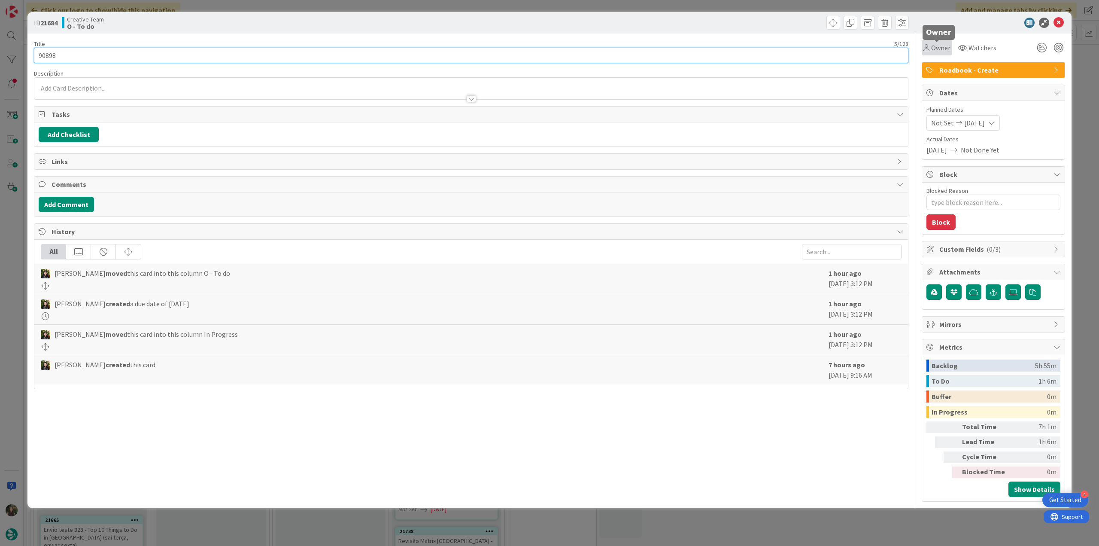 The height and width of the screenshot is (546, 1099). I want to click on span: Dates, so click(994, 93).